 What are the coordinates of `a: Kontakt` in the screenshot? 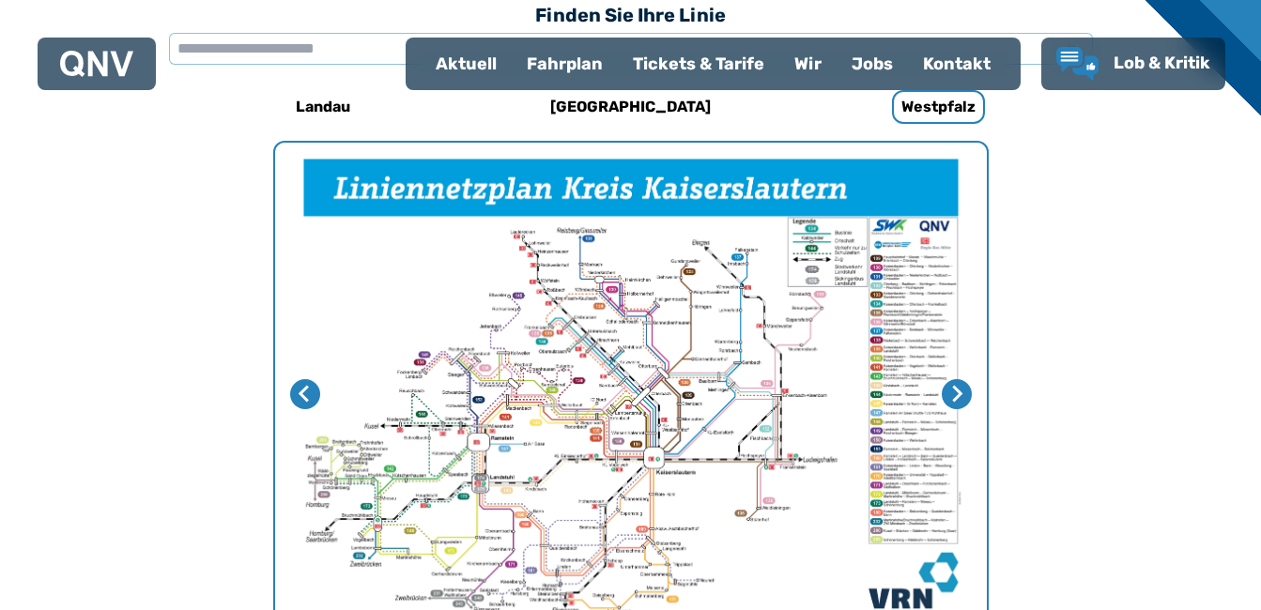 It's located at (957, 64).